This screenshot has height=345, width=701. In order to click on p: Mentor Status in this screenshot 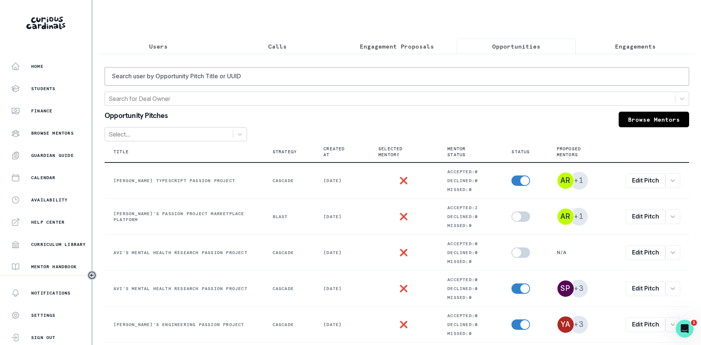, I will do `click(466, 152)`.